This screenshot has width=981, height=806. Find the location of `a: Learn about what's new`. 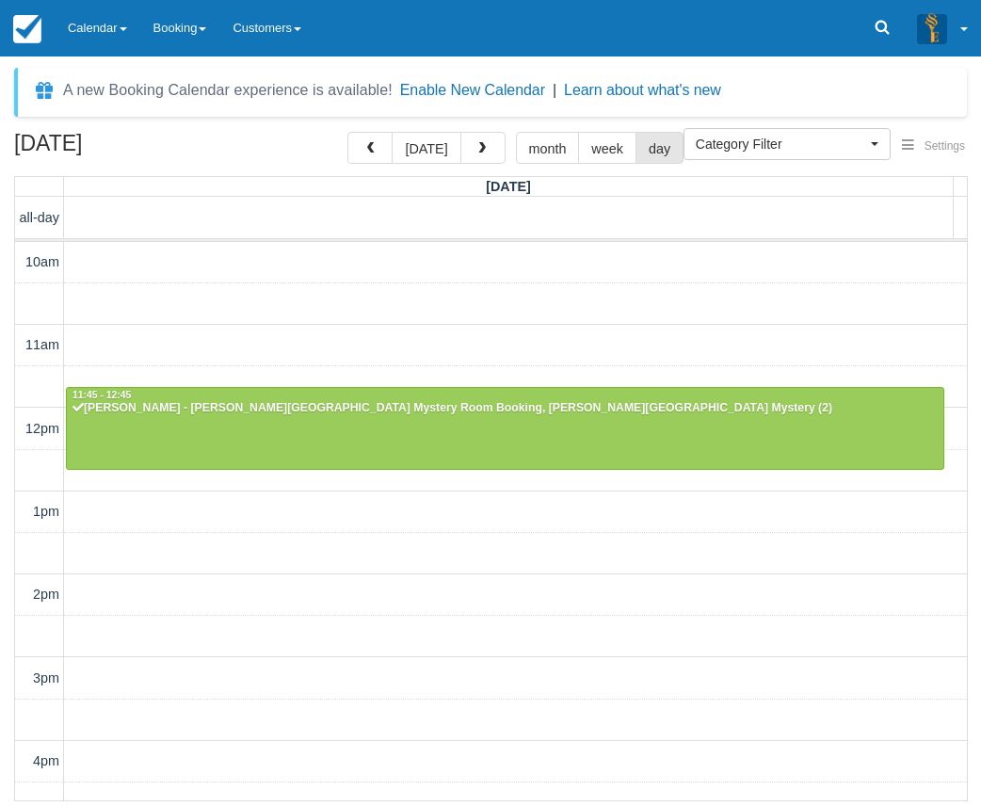

a: Learn about what's new is located at coordinates (642, 89).